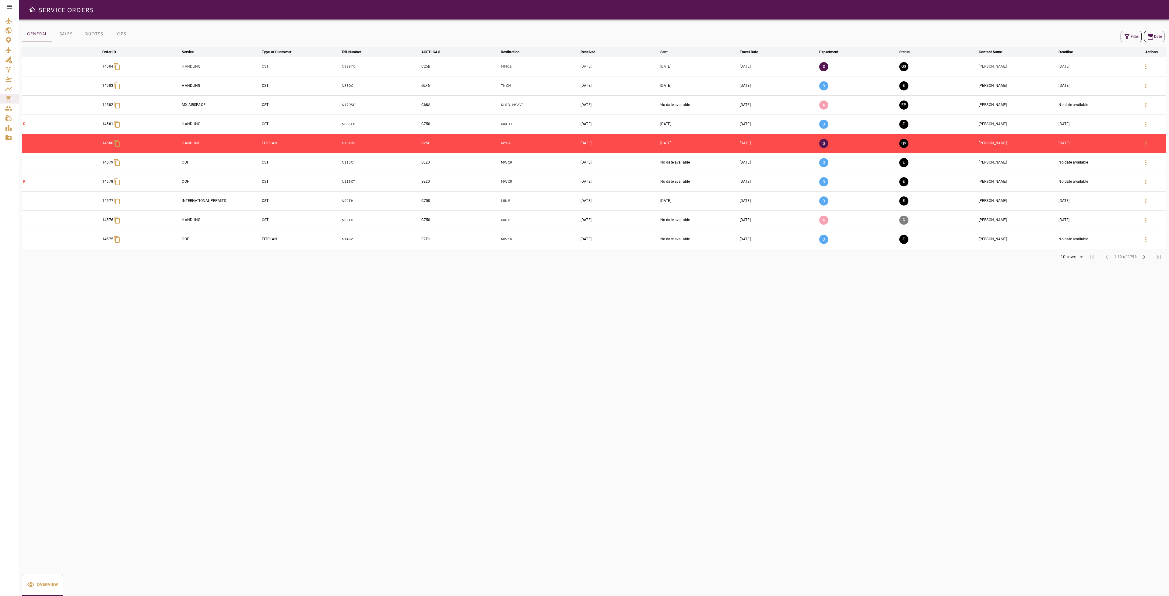 Image resolution: width=1169 pixels, height=596 pixels. What do you see at coordinates (380, 124) in the screenshot?
I see `p: N886EP` at bounding box center [380, 124].